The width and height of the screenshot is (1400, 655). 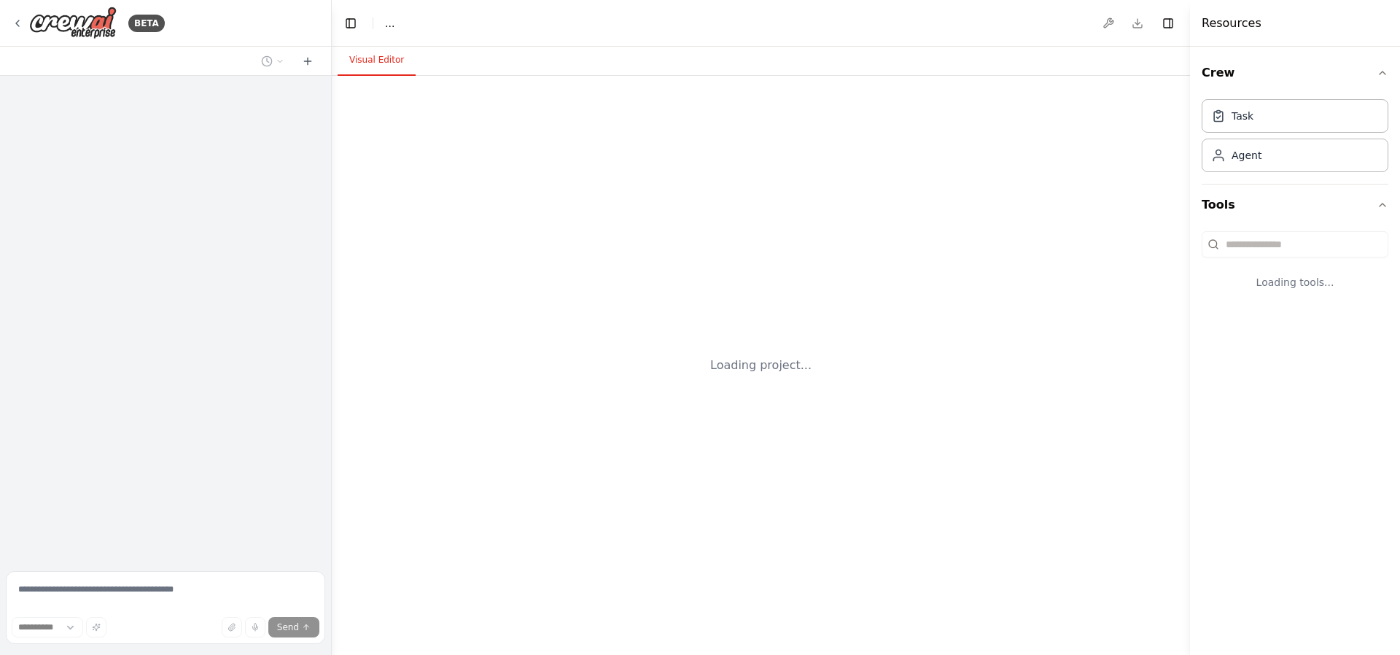 What do you see at coordinates (147, 23) in the screenshot?
I see `div: BETA` at bounding box center [147, 23].